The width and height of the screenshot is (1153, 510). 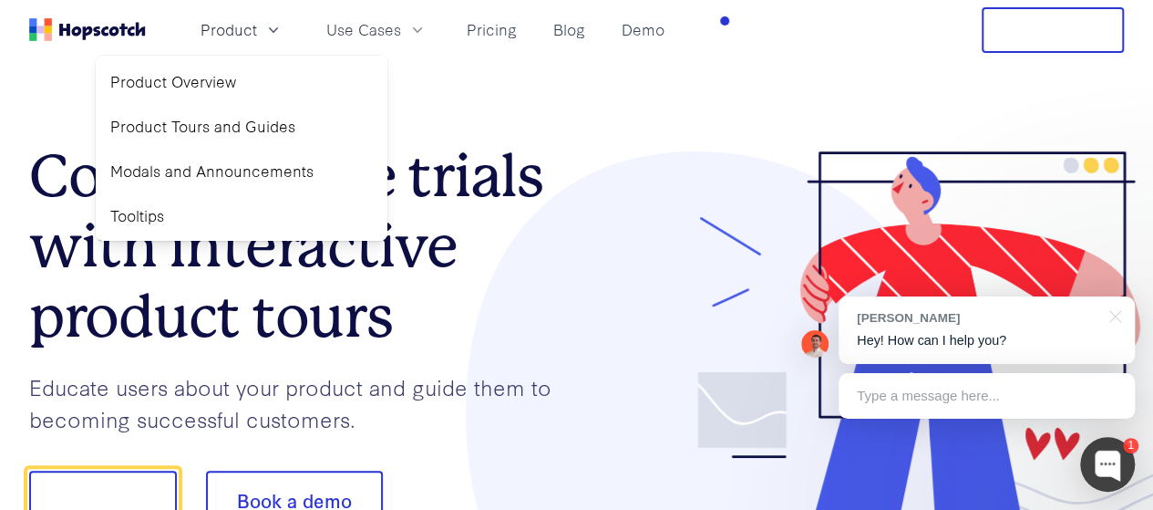 I want to click on a: Product Tours and Guides, so click(x=242, y=126).